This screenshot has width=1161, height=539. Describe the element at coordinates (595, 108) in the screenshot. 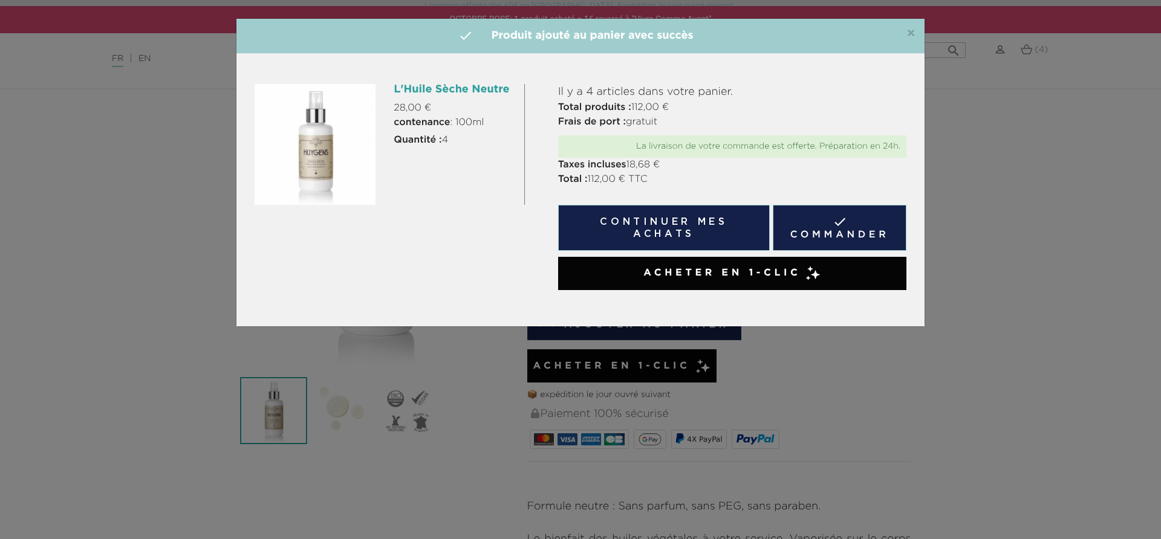

I see `strong: Total produits :` at that location.